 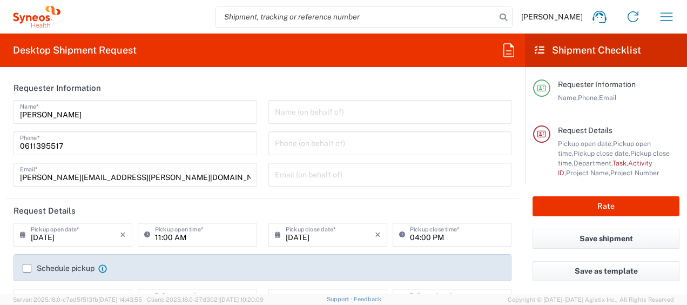 I want to click on span: Department,, so click(x=593, y=163).